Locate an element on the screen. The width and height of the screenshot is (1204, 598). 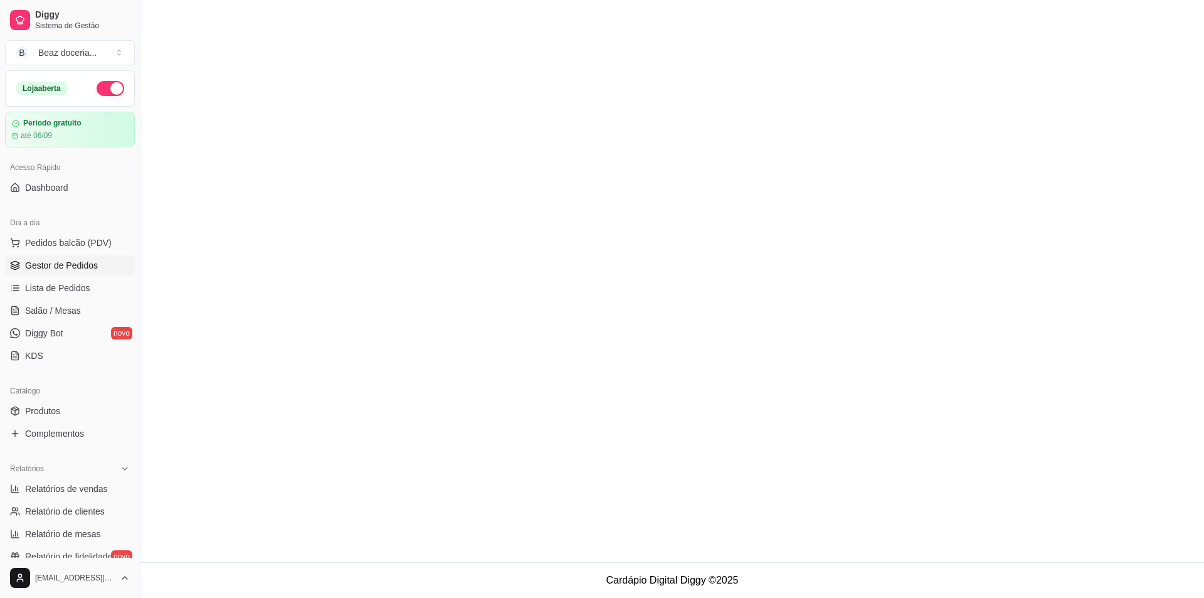
span: Produtos is located at coordinates (43, 411).